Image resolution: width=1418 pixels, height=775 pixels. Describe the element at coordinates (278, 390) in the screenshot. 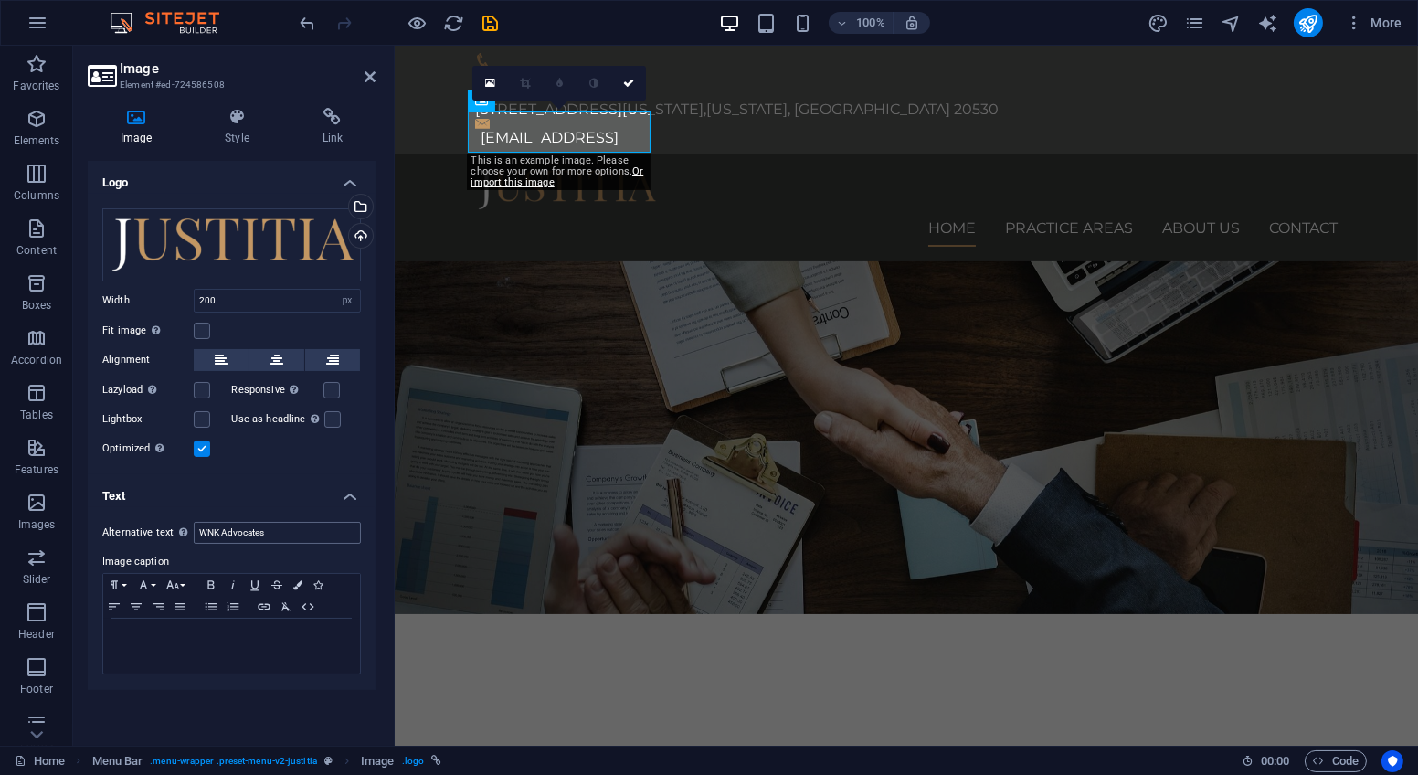

I see `label: Responsive` at that location.